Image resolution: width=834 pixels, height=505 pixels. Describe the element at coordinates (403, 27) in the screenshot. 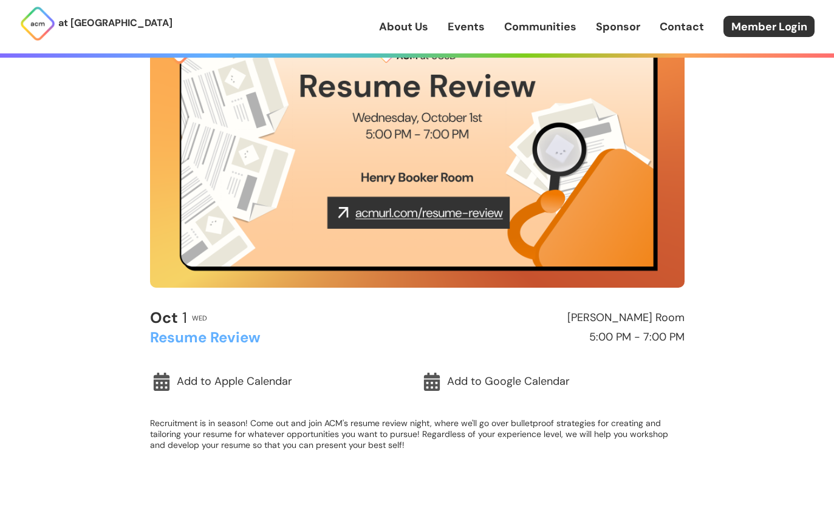

I see `a: About Us` at that location.